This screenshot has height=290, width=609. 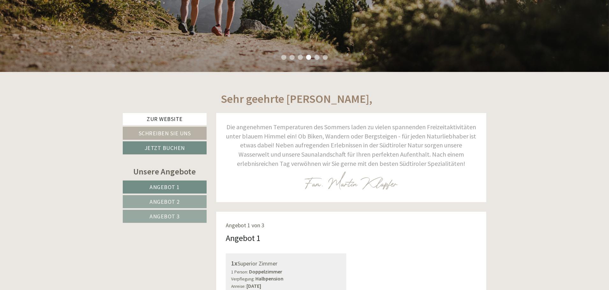 What do you see at coordinates (165, 133) in the screenshot?
I see `a: Schreiben Sie uns` at bounding box center [165, 133].